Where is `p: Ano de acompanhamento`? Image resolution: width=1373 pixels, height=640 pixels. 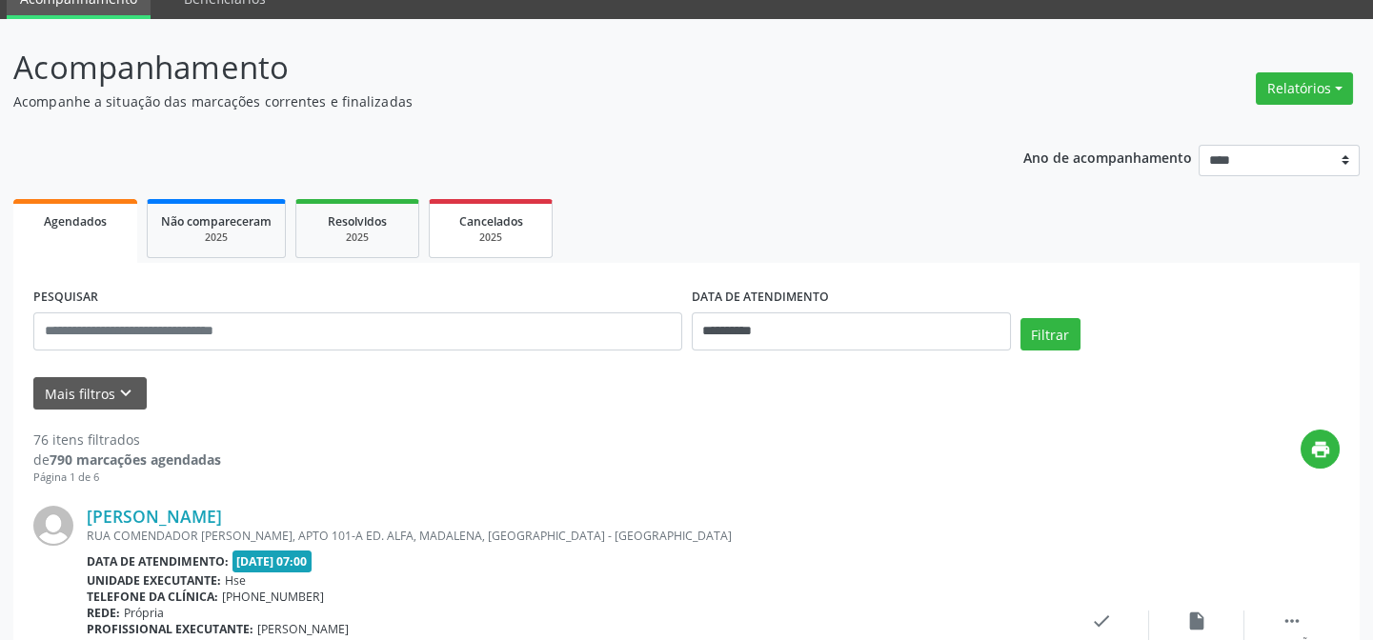 p: Ano de acompanhamento is located at coordinates (1107, 156).